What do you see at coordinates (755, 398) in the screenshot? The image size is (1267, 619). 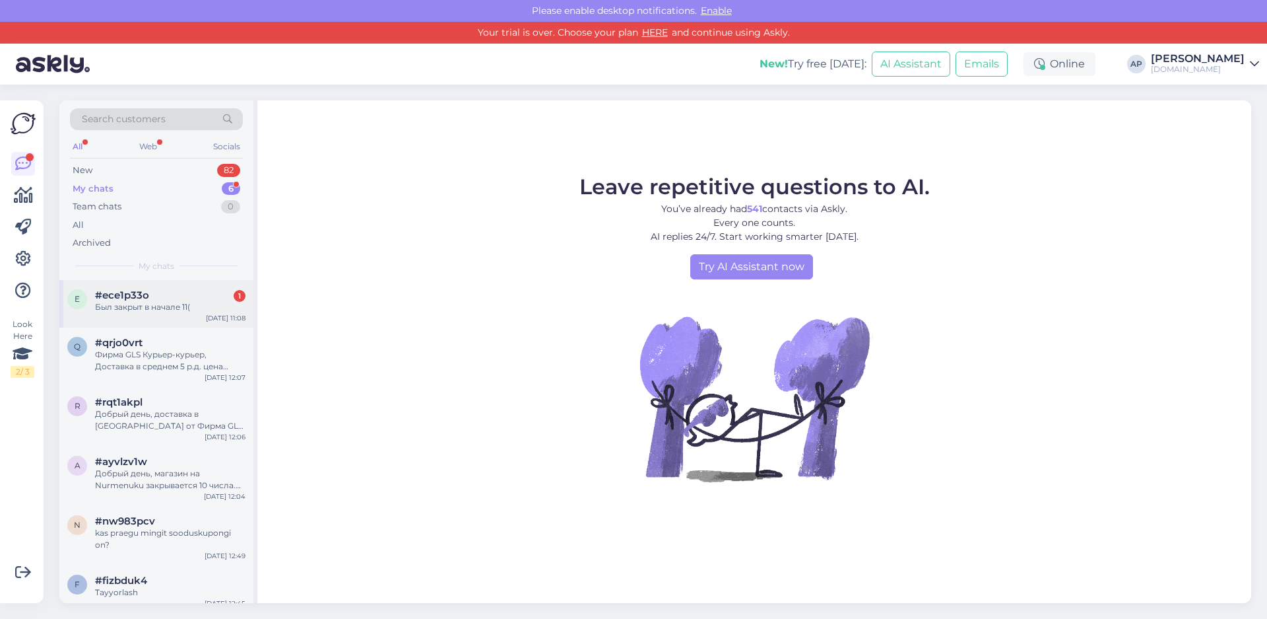 I see `img: No Chat active` at bounding box center [755, 398].